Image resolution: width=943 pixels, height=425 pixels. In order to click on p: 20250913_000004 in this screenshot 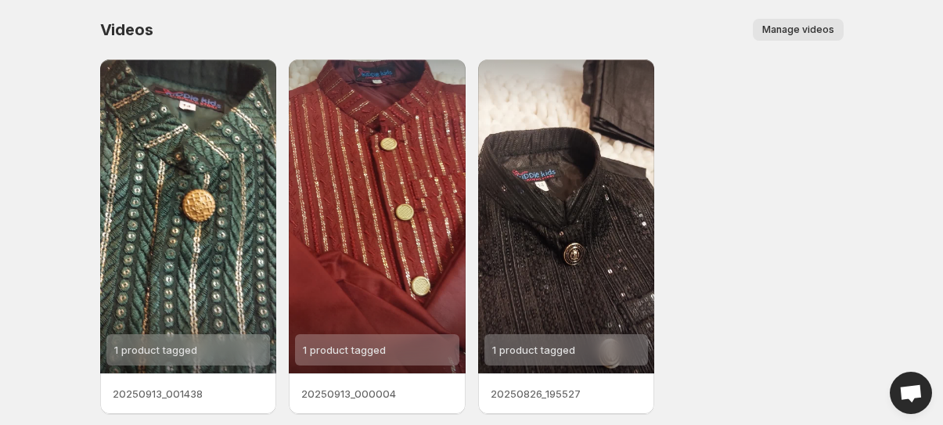, I will do `click(377, 393)`.